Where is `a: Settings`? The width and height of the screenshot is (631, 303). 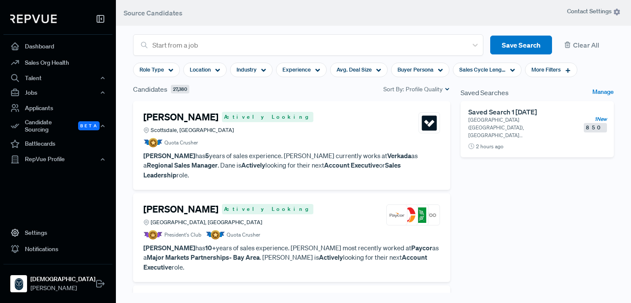
a: Settings is located at coordinates (58, 233).